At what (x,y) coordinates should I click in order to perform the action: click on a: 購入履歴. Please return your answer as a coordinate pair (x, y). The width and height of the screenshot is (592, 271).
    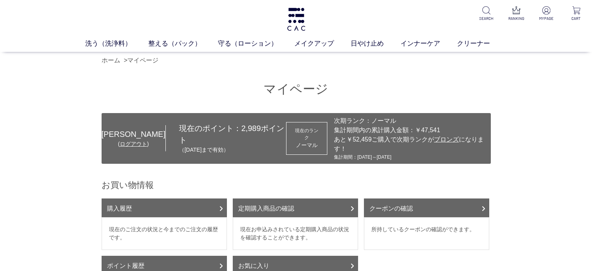
    Looking at the image, I should click on (164, 208).